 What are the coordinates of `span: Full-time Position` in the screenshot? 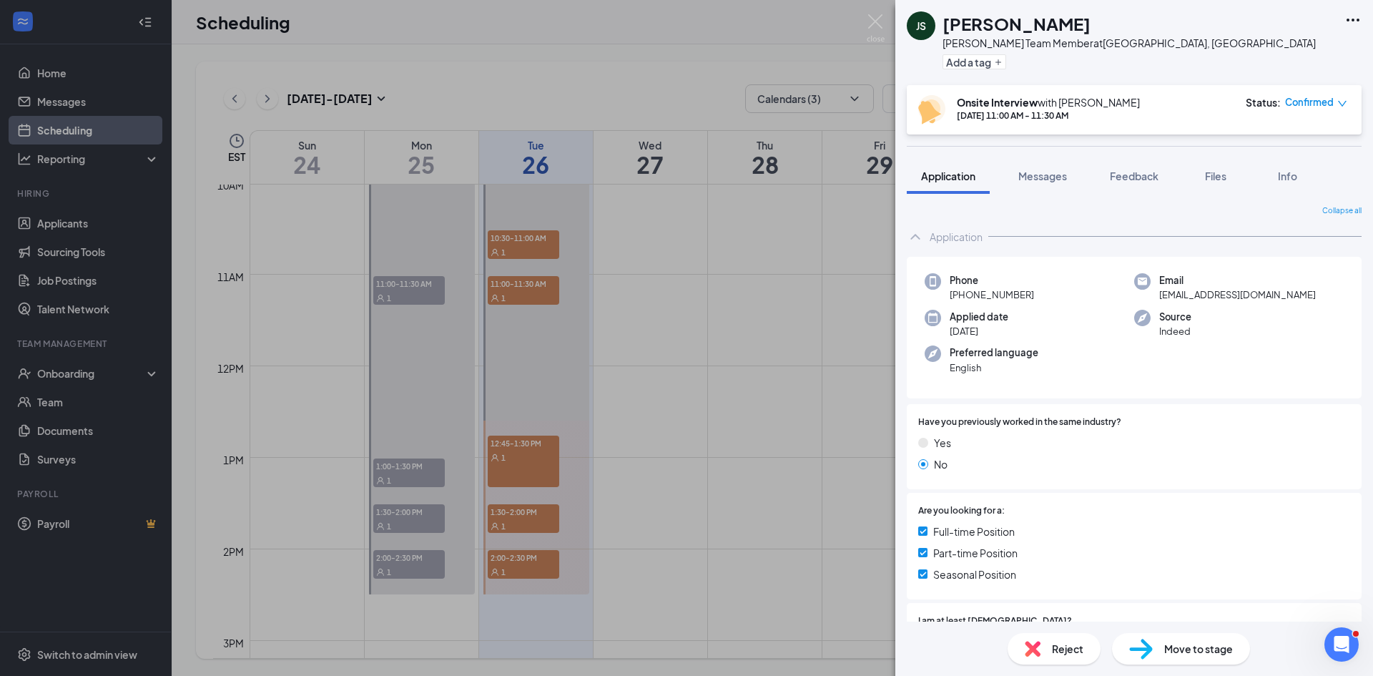 It's located at (974, 531).